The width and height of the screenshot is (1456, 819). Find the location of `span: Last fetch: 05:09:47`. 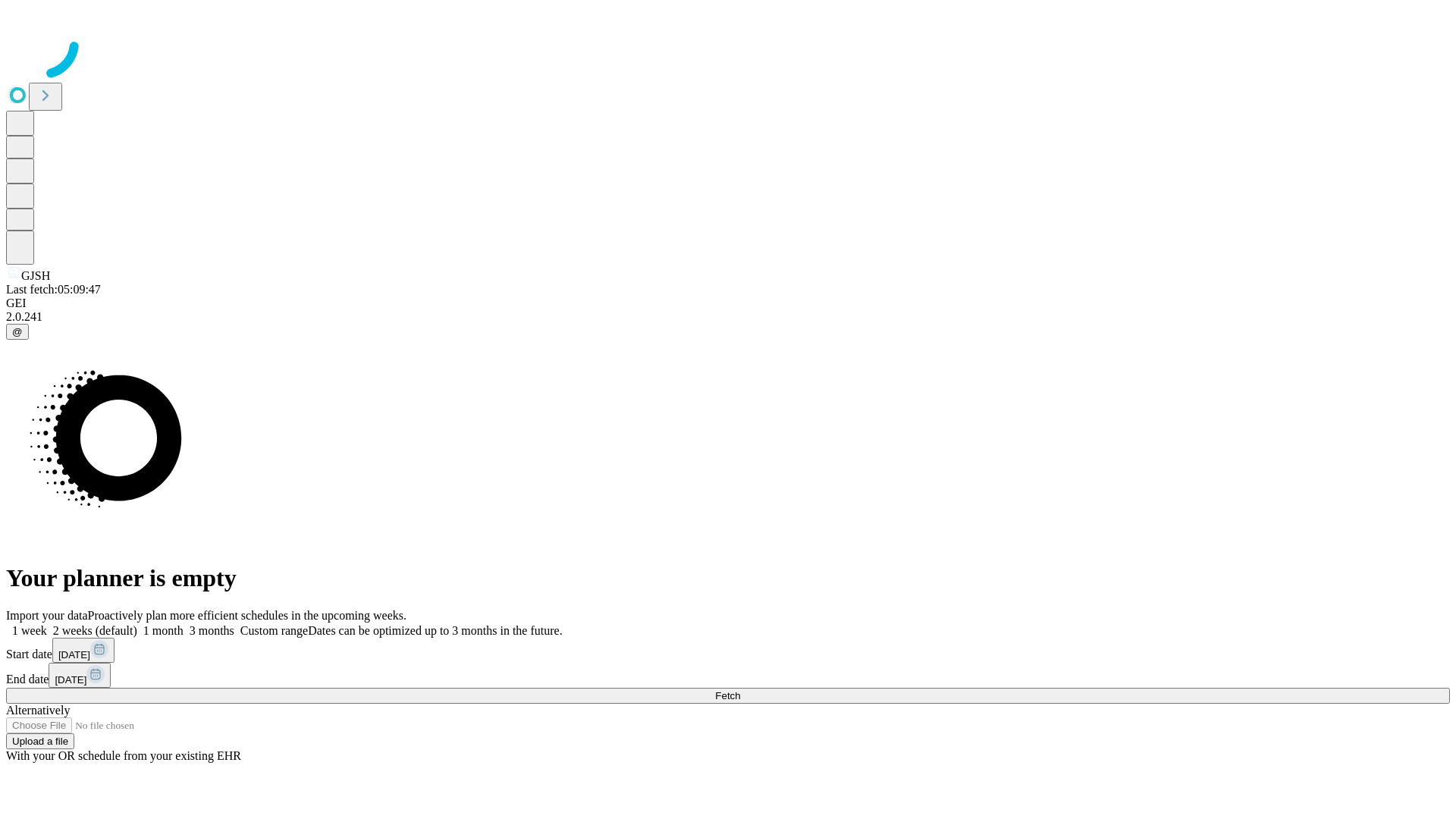

span: Last fetch: 05:09:47 is located at coordinates (53, 288).